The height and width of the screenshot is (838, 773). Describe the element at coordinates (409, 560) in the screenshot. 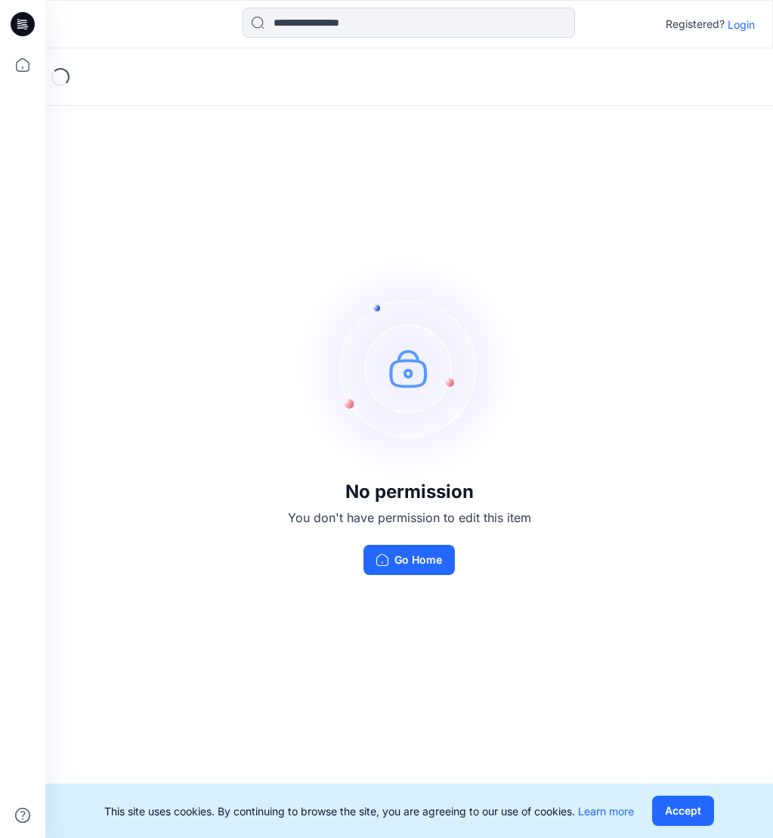

I see `a: Go Home` at that location.